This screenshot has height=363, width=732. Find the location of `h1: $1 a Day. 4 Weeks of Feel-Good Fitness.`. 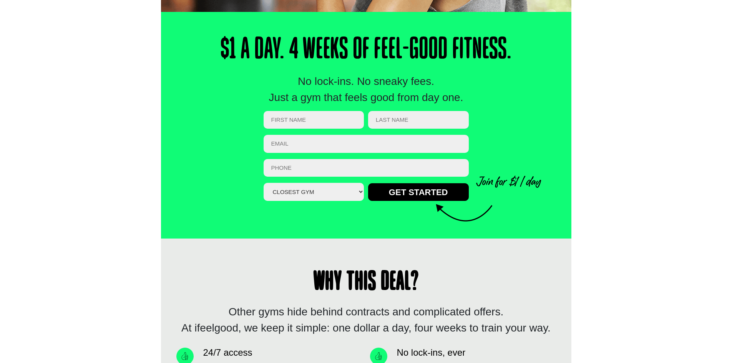

h1: $1 a Day. 4 Weeks of Feel-Good Fitness. is located at coordinates (366, 50).